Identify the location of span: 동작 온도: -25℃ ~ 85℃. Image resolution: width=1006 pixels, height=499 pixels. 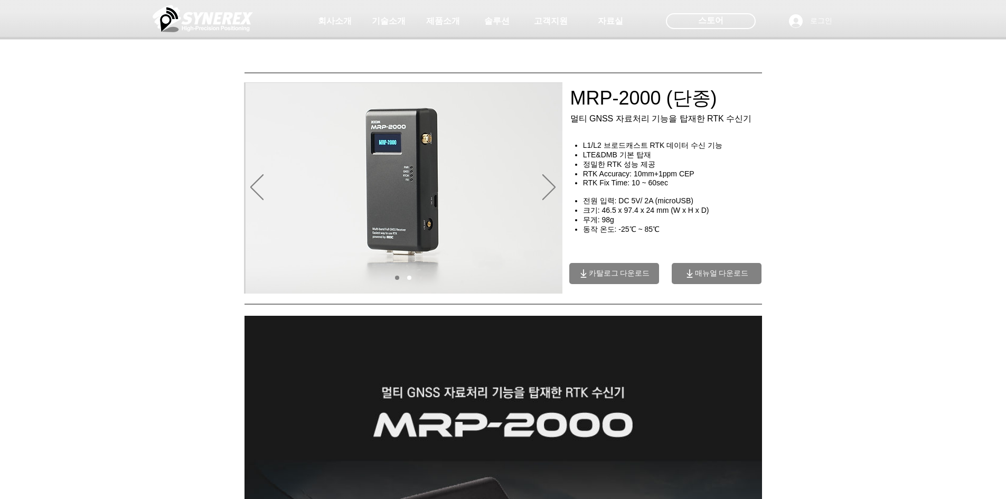
(621, 229).